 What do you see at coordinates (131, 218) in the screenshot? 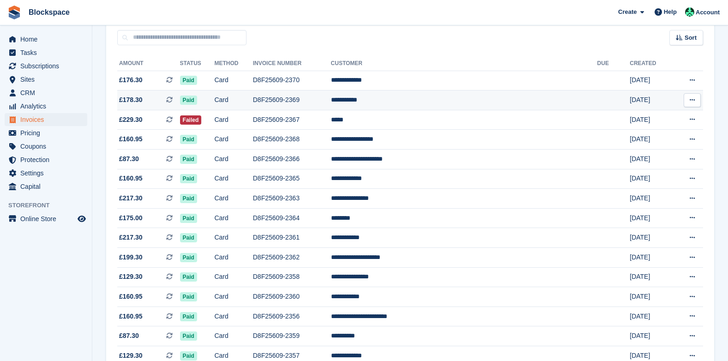
I see `span: £175.00` at bounding box center [131, 218].